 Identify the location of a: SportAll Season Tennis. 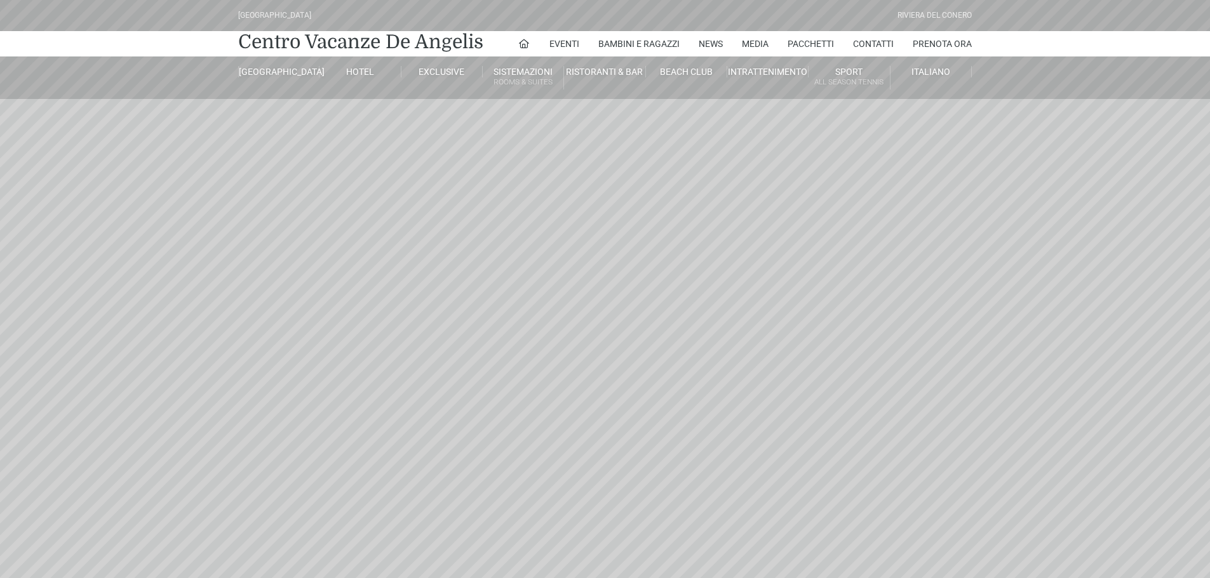
(849, 77).